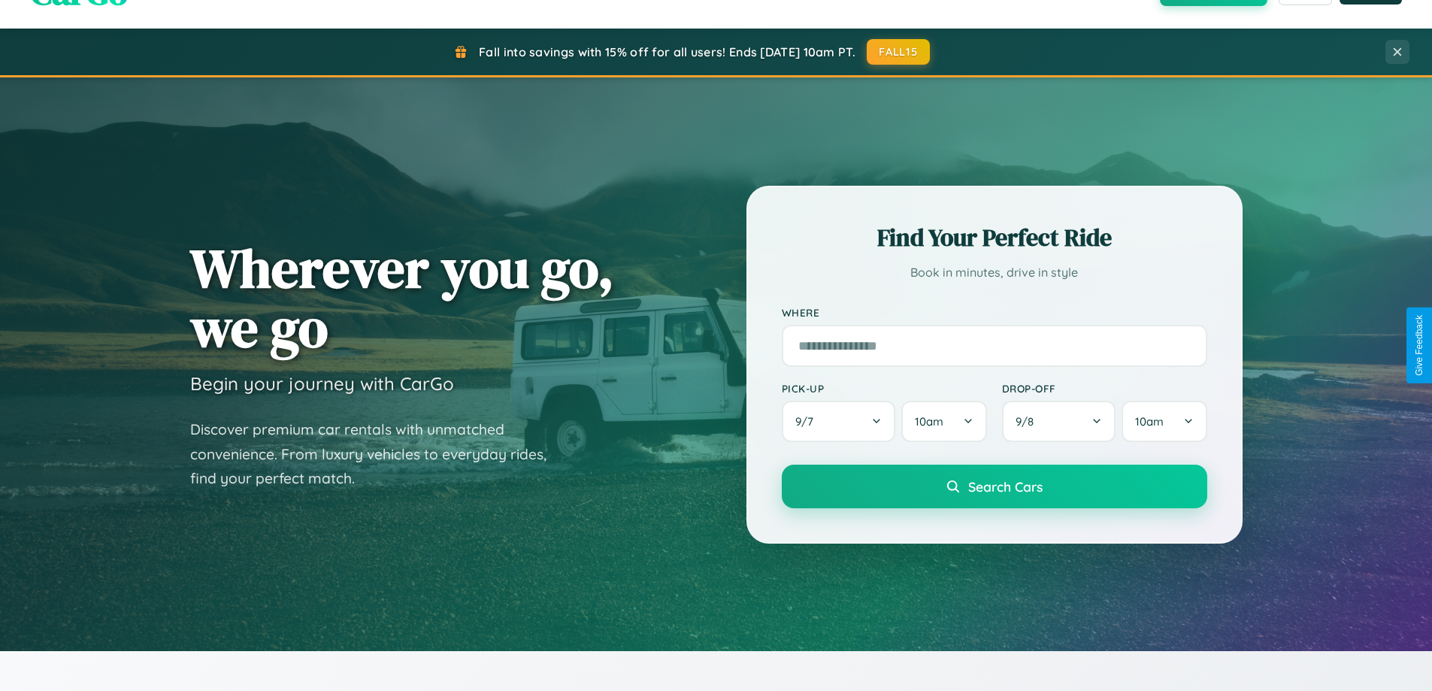 This screenshot has width=1432, height=691. Describe the element at coordinates (1028, 421) in the screenshot. I see `span: 9 / 8` at that location.